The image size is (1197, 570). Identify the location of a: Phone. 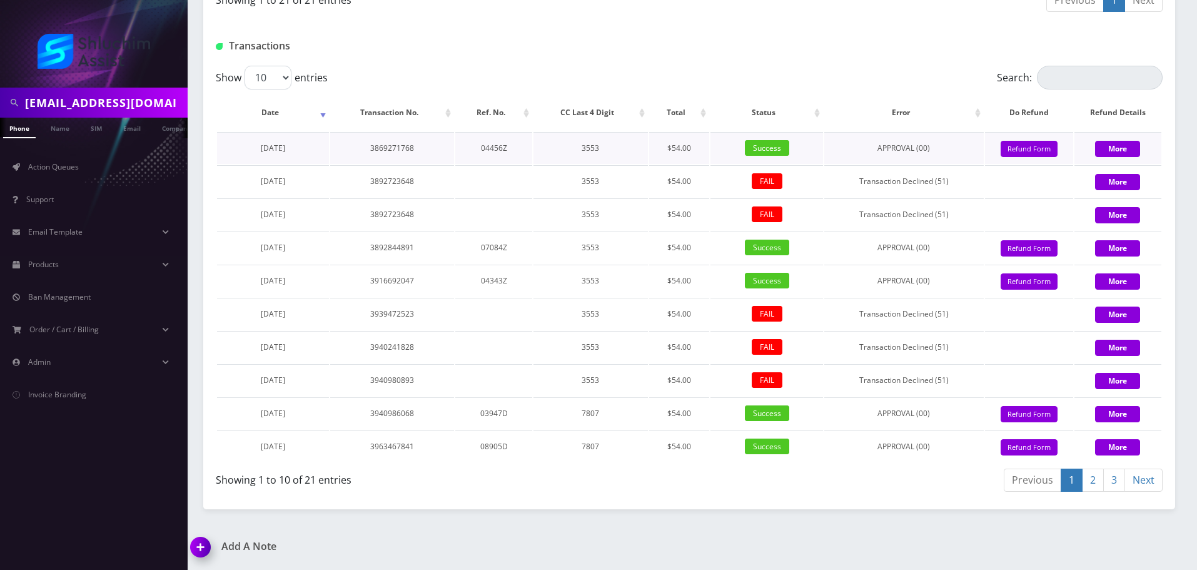
(19, 128).